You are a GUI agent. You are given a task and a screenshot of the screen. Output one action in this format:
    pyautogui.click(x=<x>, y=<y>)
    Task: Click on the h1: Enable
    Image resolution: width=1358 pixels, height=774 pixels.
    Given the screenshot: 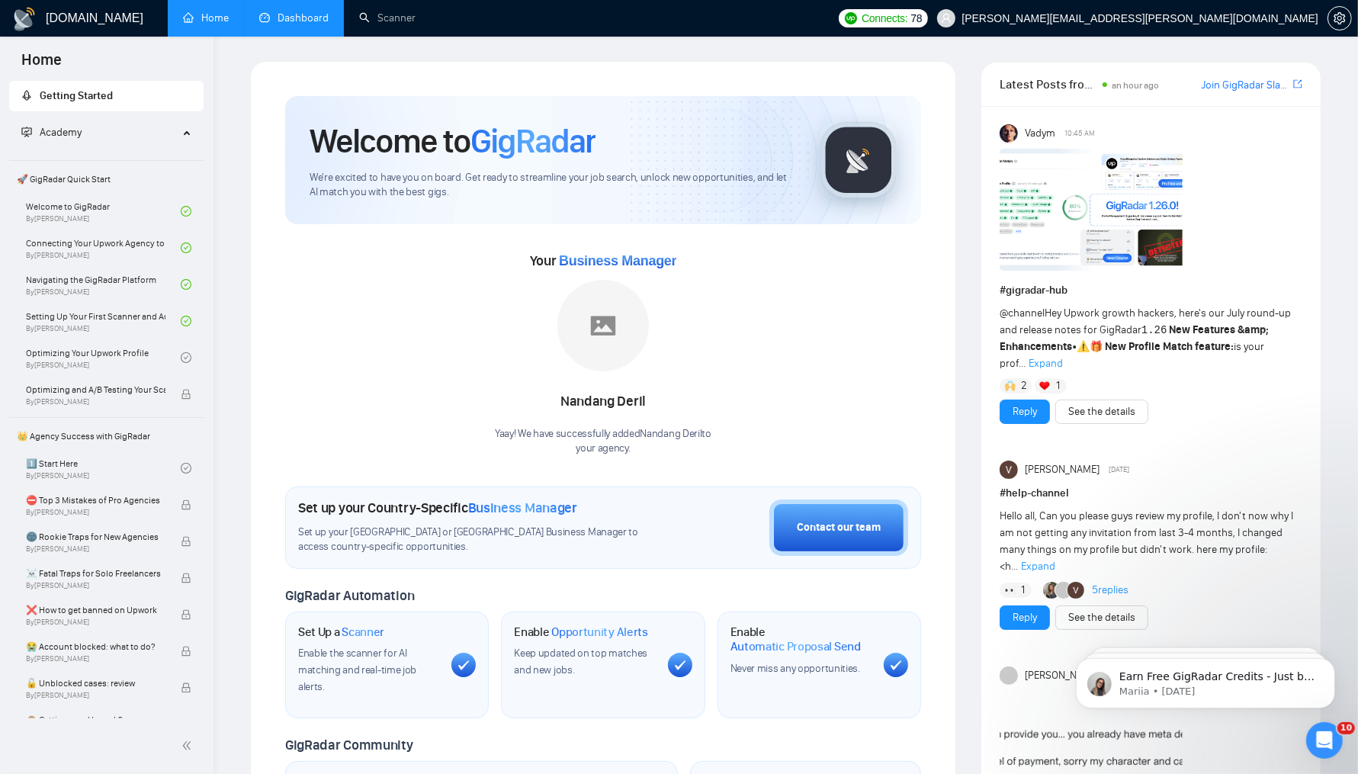 What is the action you would take?
    pyautogui.click(x=801, y=639)
    